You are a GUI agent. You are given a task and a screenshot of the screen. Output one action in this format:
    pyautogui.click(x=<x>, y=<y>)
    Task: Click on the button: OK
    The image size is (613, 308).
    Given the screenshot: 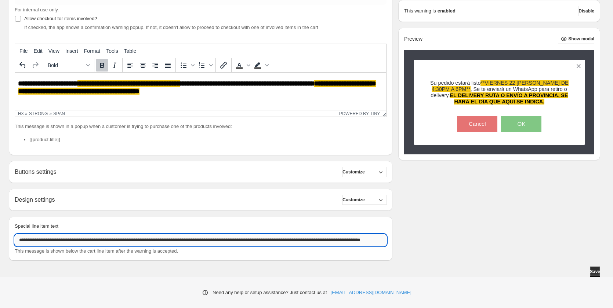 What is the action you would take?
    pyautogui.click(x=521, y=124)
    